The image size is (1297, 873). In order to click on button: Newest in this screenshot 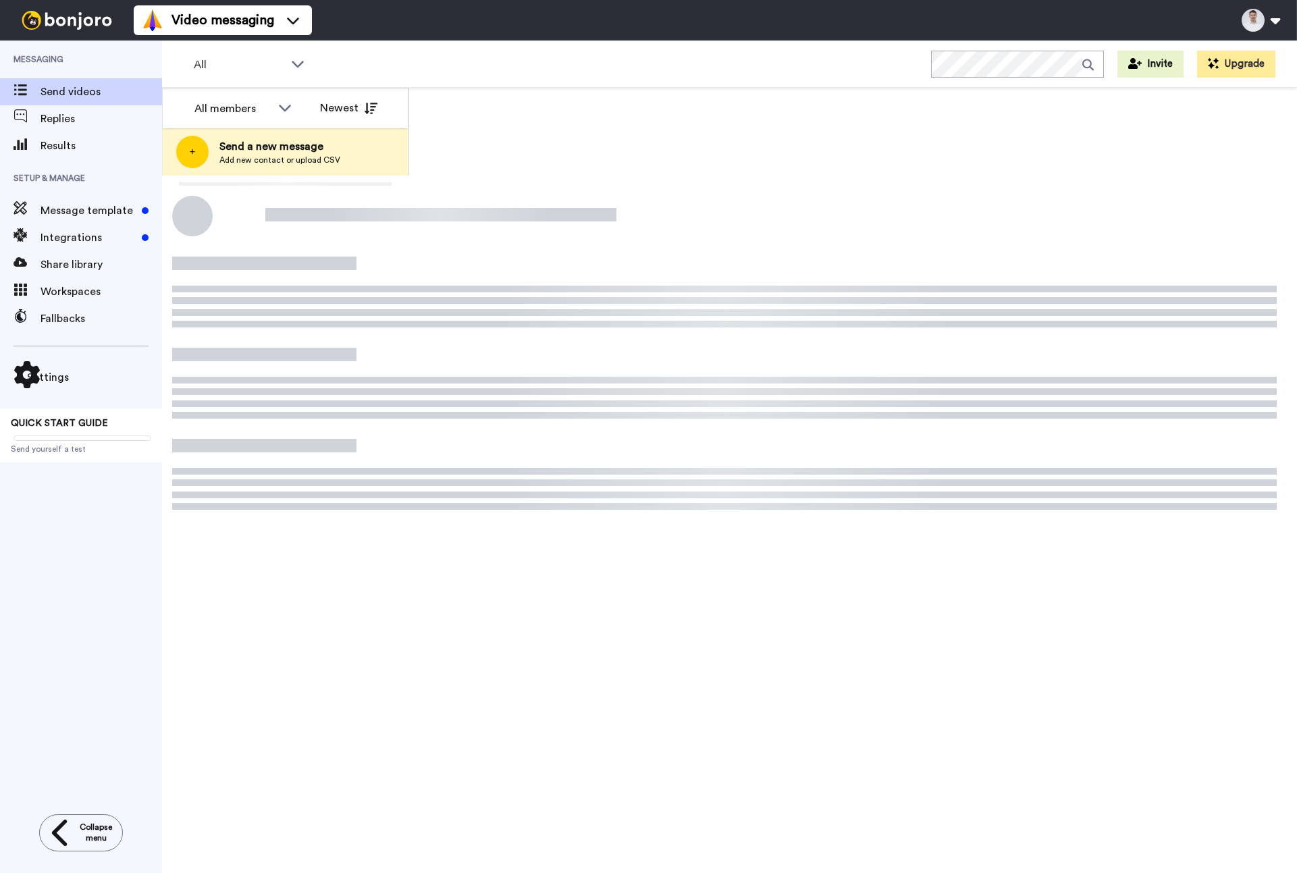, I will do `click(349, 108)`.